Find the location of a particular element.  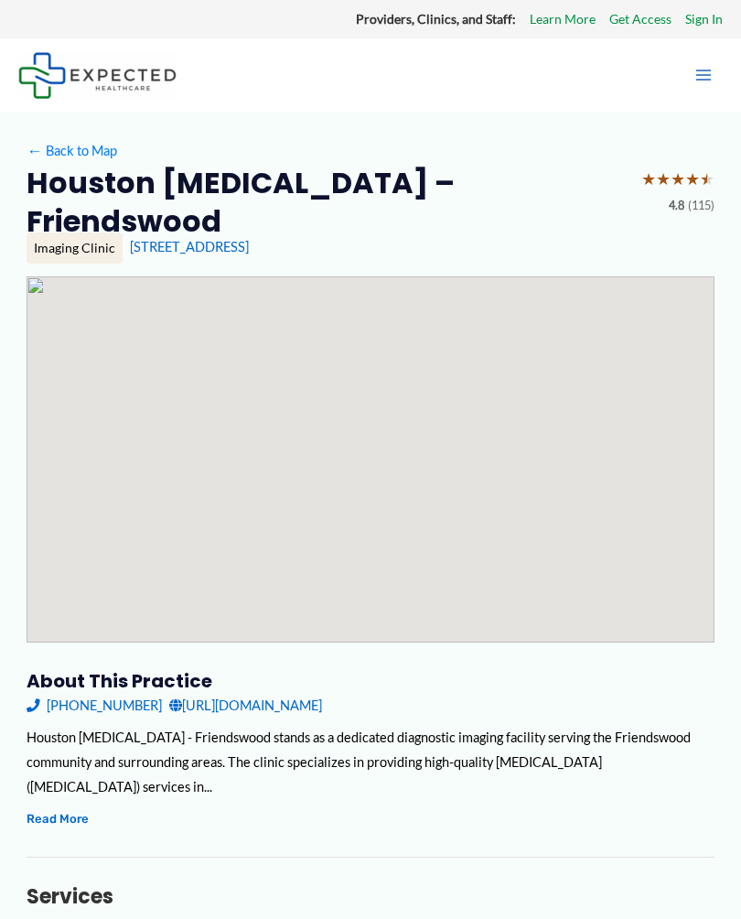

h3: Services is located at coordinates (371, 897).